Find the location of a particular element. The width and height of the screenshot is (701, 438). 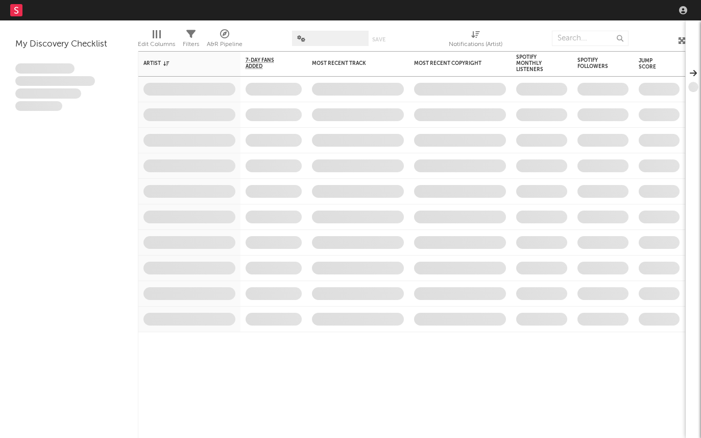

div: Artist is located at coordinates (182, 63).